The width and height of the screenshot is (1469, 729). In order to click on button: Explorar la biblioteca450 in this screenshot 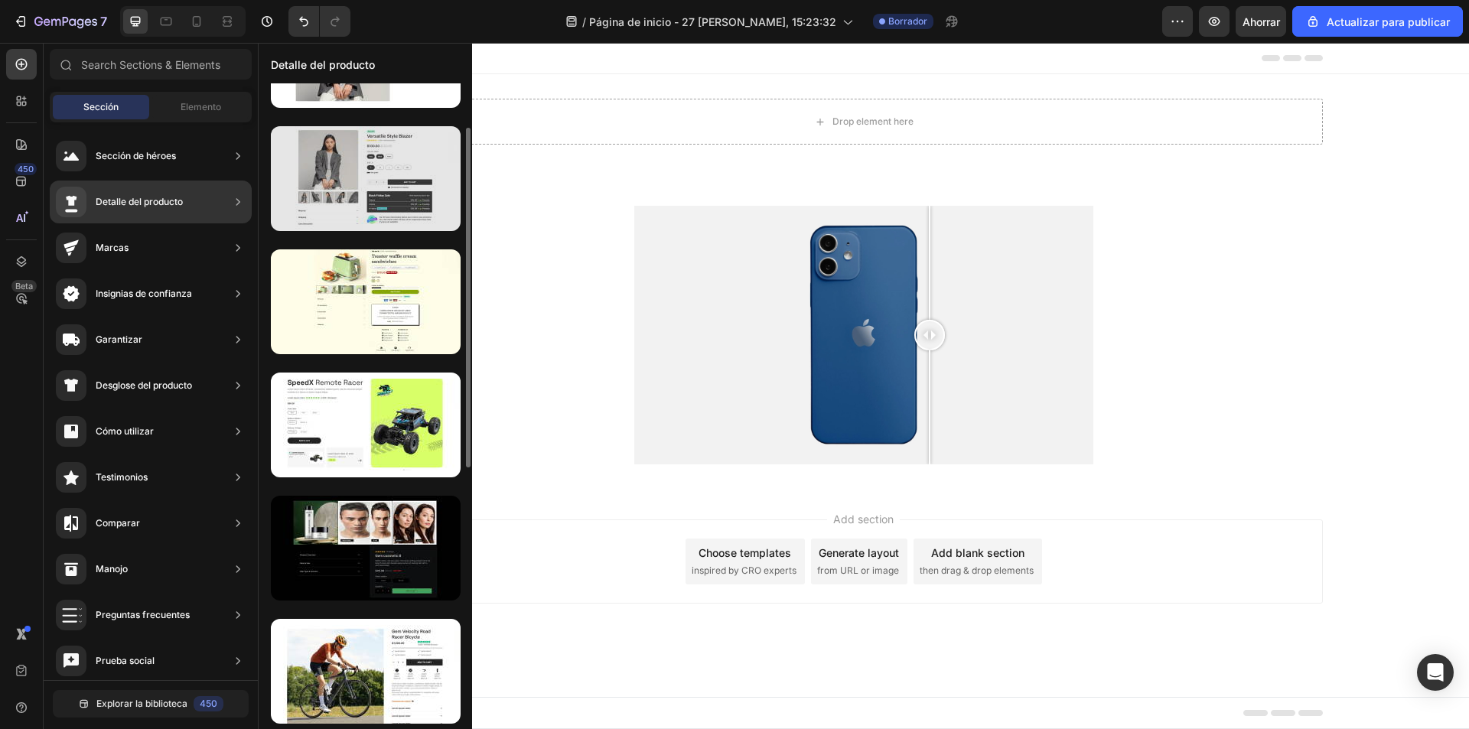, I will do `click(151, 704)`.